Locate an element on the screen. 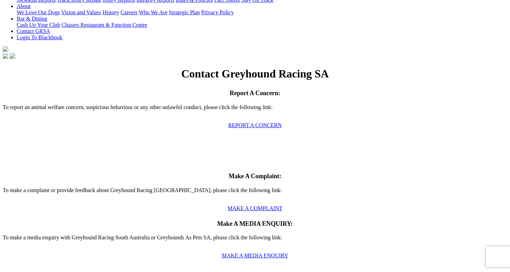  a: MAKE A COMPLAINT is located at coordinates (255, 208).